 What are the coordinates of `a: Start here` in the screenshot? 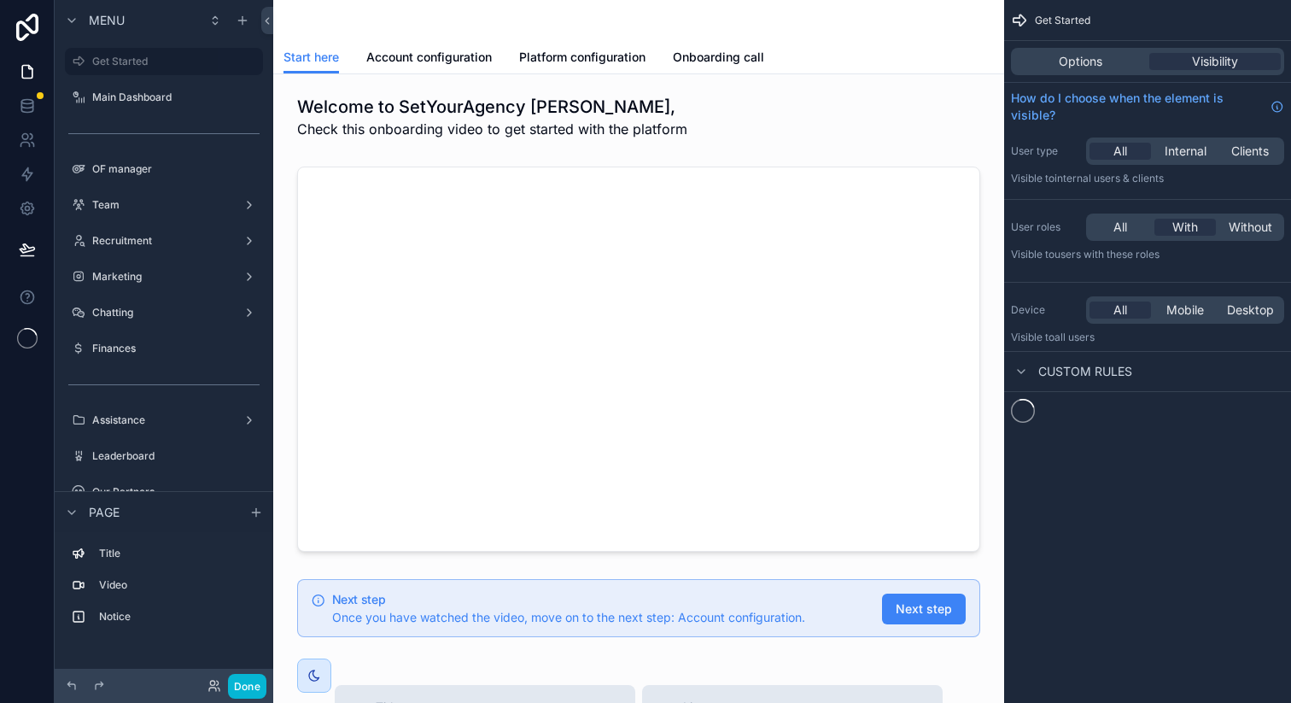 It's located at (311, 58).